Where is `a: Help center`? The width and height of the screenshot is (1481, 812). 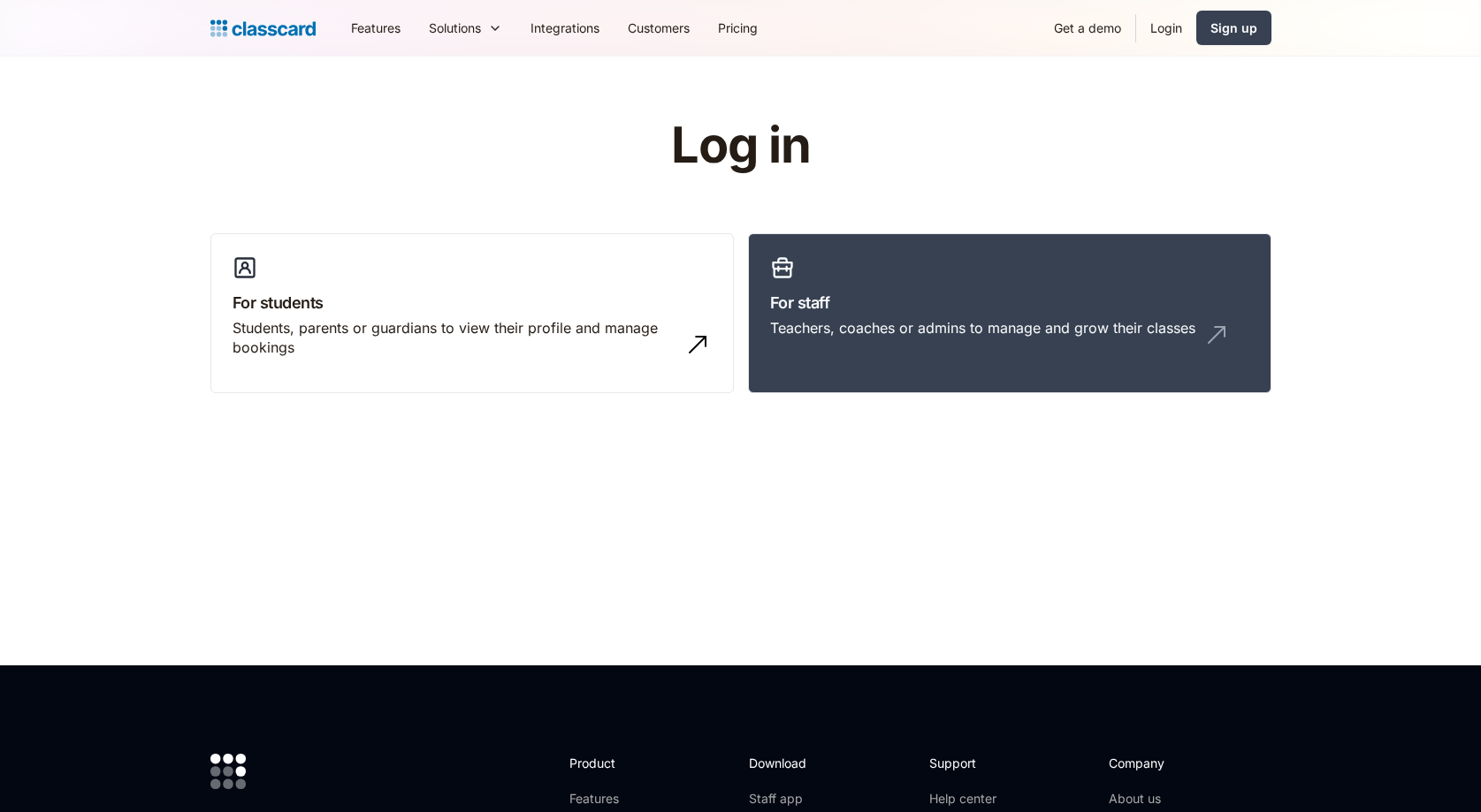
a: Help center is located at coordinates (965, 799).